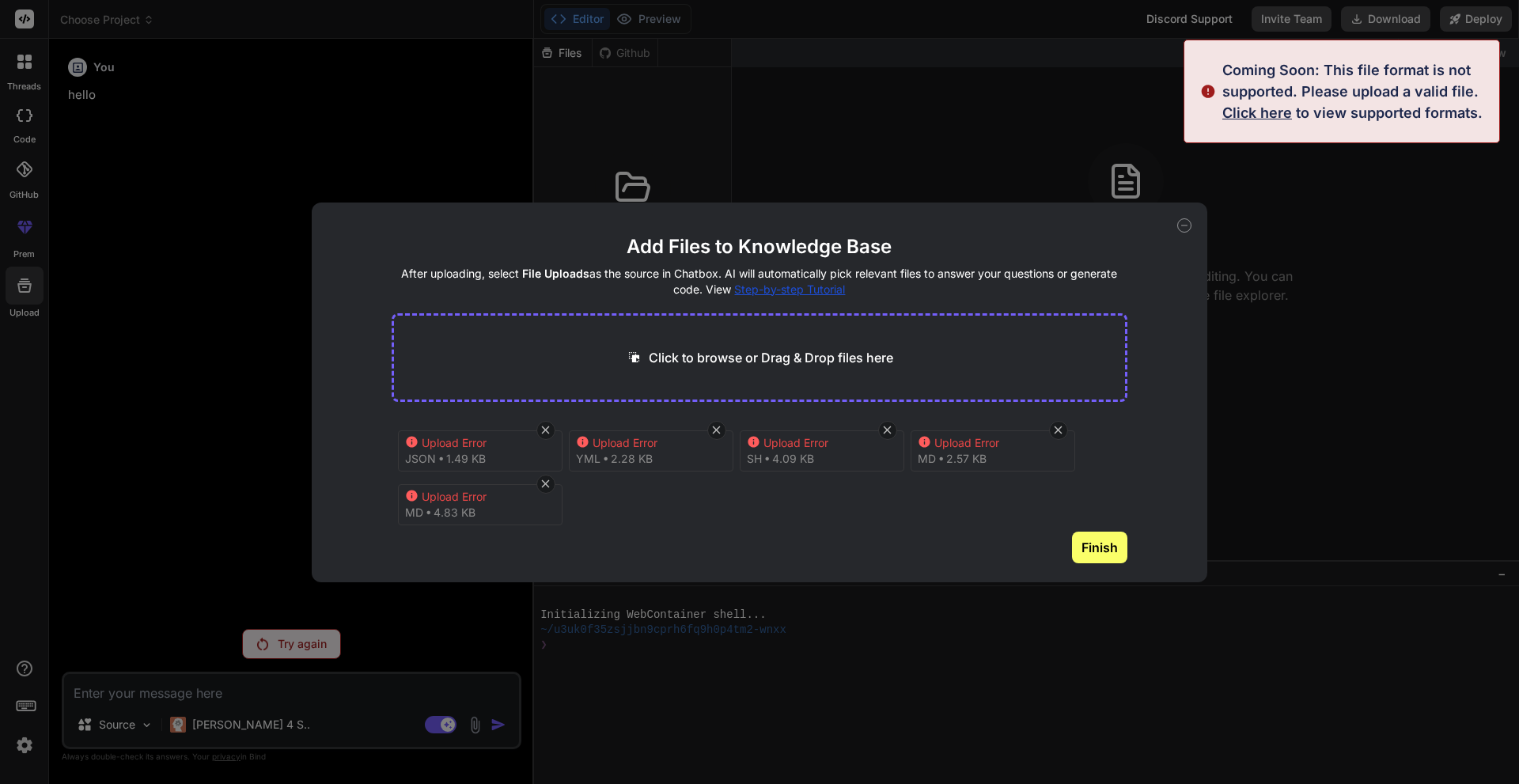 This screenshot has height=784, width=1519. What do you see at coordinates (760, 281) in the screenshot?
I see `h4: After uploading, select as the source in Chatbox. AI will automatically pick relevant files to an...` at bounding box center [760, 281].